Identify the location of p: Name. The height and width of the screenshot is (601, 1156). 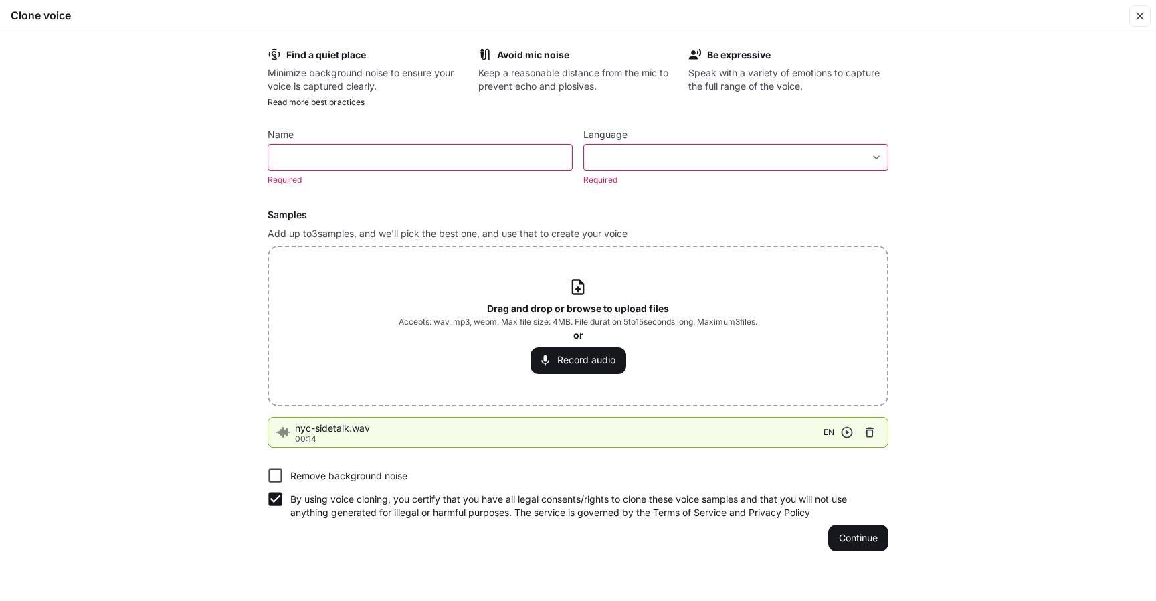
(280, 134).